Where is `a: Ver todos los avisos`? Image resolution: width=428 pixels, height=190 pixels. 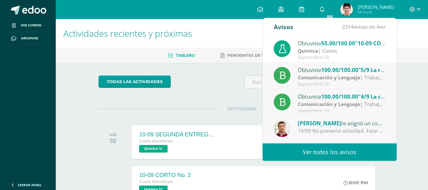
a: Ver todos los avisos is located at coordinates (330, 152).